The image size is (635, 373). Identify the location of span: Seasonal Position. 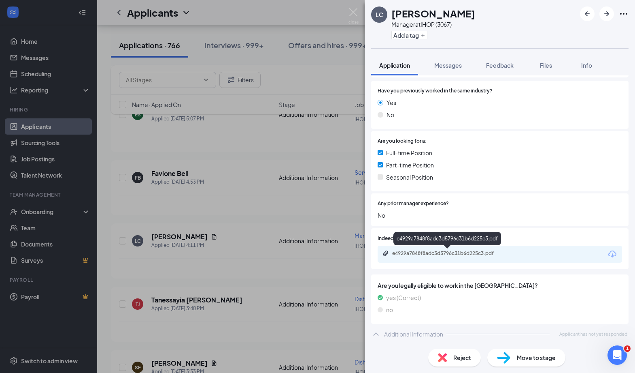
(410, 177).